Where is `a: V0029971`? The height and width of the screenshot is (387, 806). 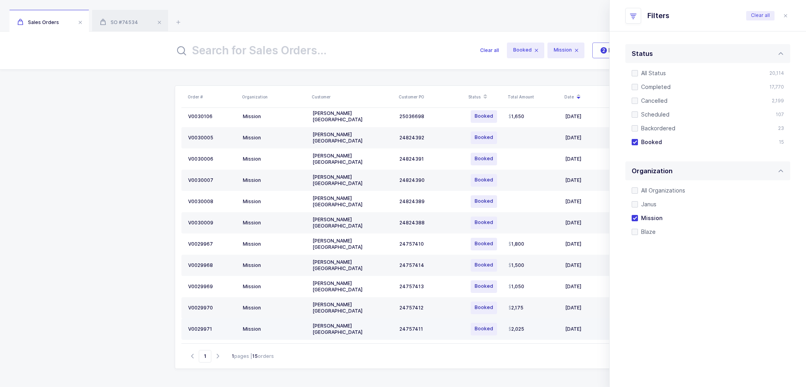
a: V0029971 is located at coordinates (212, 329).